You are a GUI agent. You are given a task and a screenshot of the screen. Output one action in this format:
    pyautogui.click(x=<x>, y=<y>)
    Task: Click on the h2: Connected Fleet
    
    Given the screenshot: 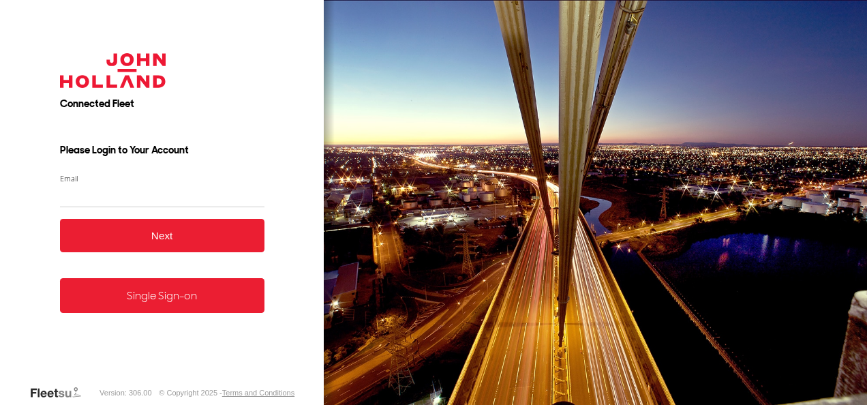 What is the action you would take?
    pyautogui.click(x=162, y=104)
    